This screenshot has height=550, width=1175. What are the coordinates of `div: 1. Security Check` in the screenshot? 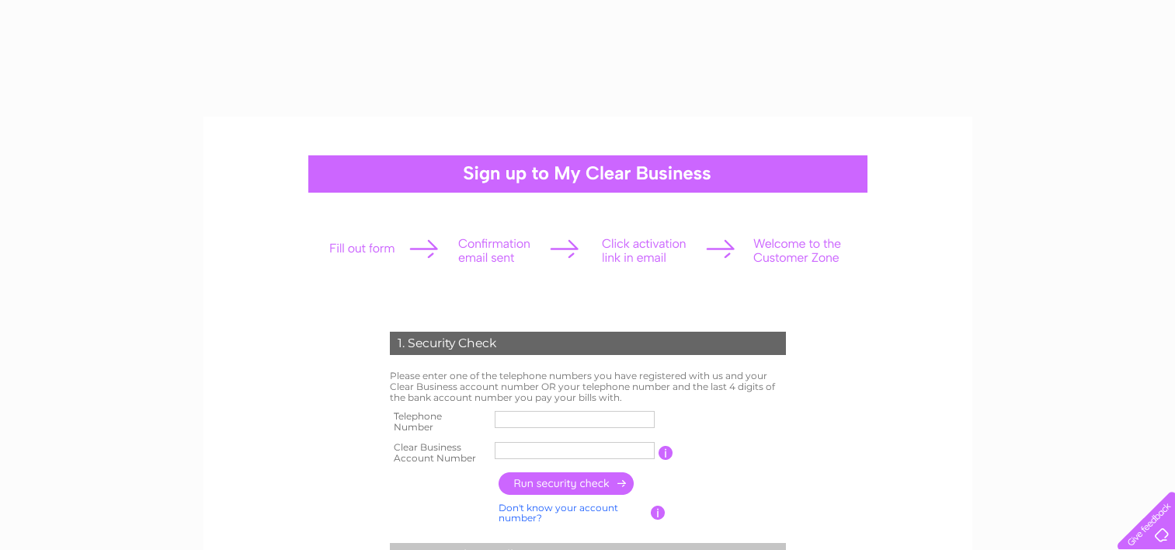 It's located at (588, 343).